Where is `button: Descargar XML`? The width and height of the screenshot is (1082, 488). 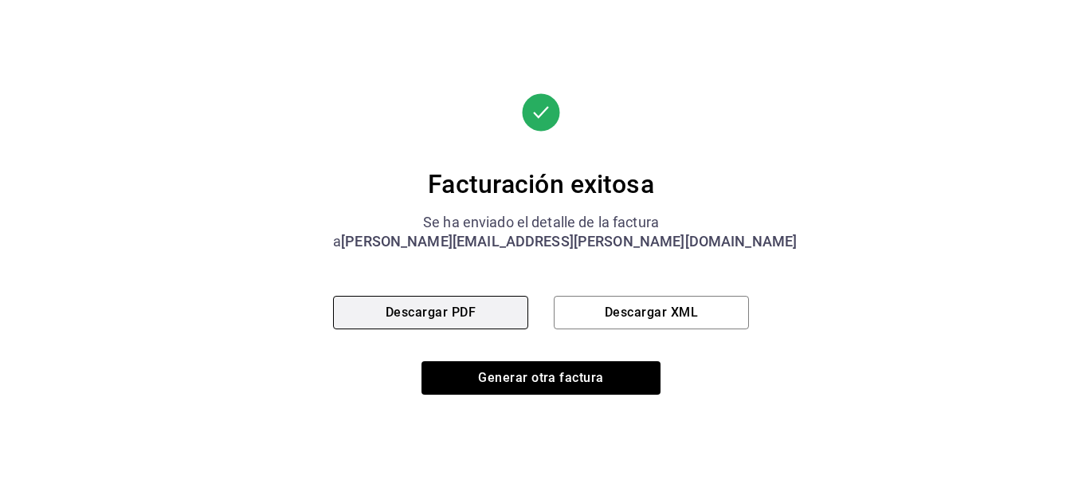 button: Descargar XML is located at coordinates (651, 312).